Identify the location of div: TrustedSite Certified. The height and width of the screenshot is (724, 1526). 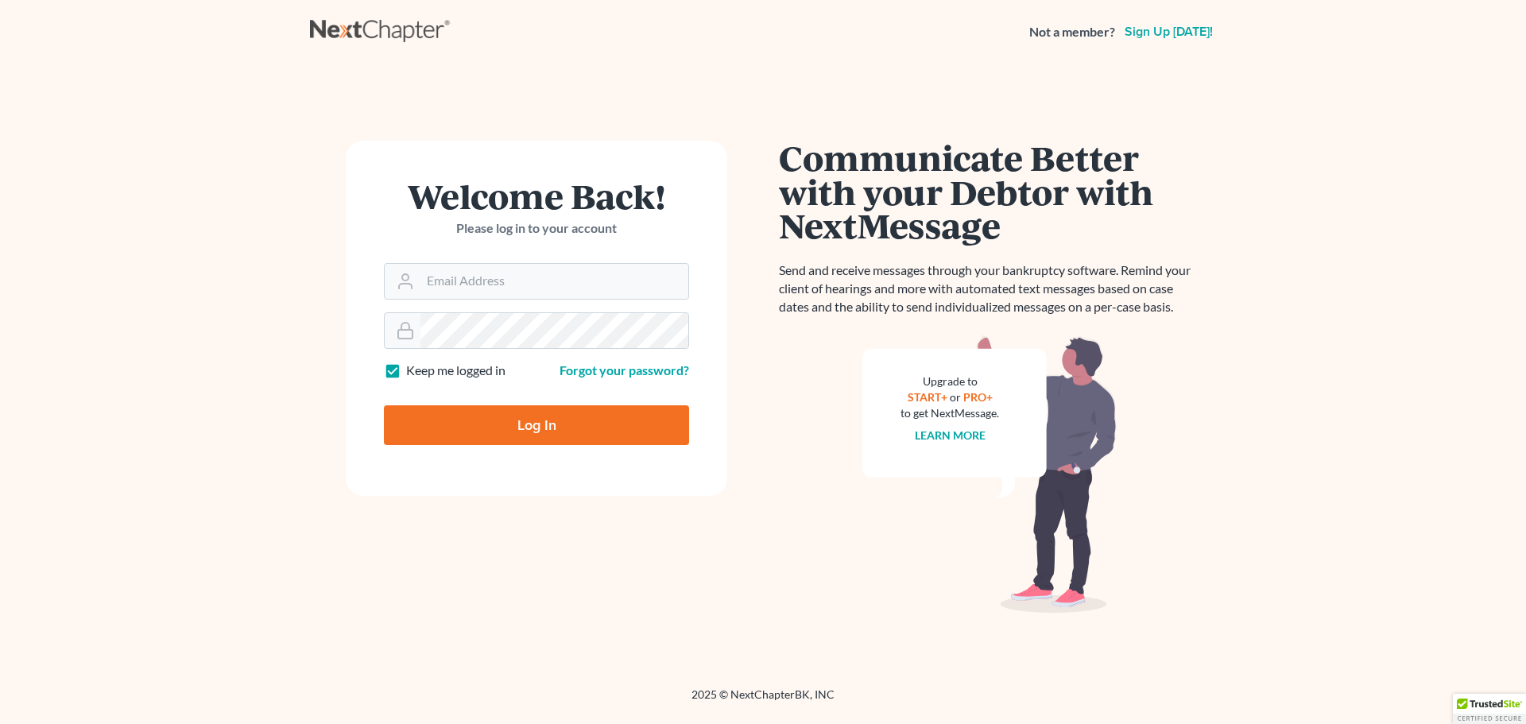
(1490, 709).